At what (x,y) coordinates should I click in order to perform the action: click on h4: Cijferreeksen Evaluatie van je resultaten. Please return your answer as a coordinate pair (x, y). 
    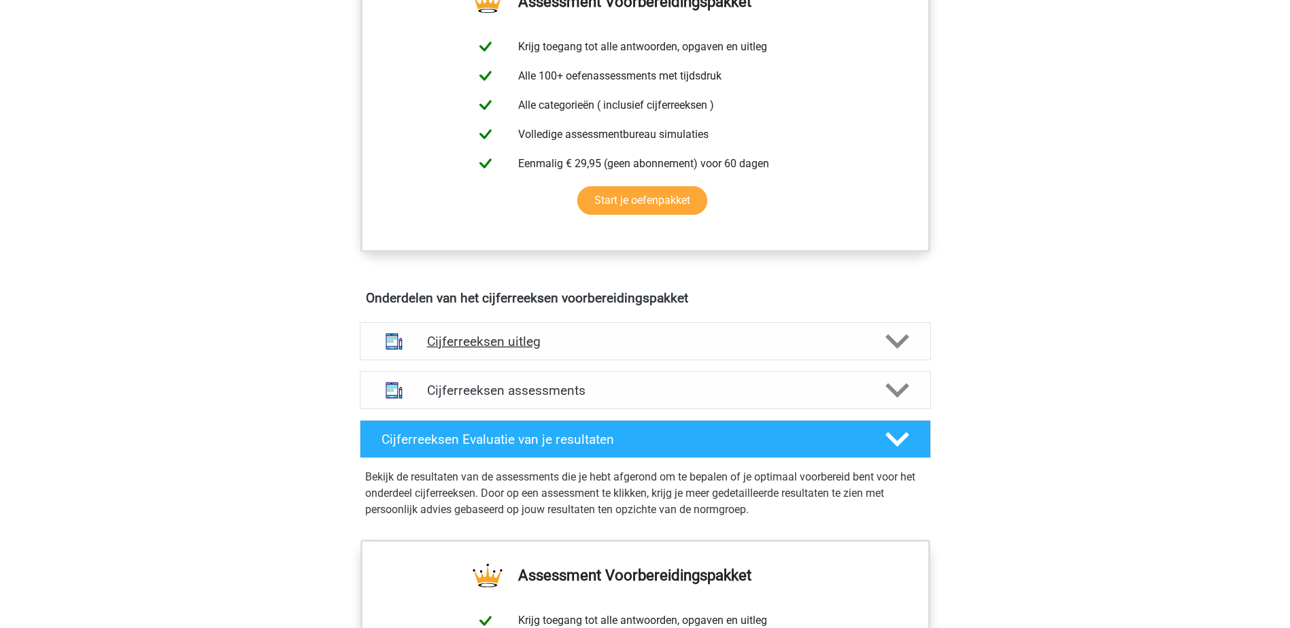
    Looking at the image, I should click on (622, 439).